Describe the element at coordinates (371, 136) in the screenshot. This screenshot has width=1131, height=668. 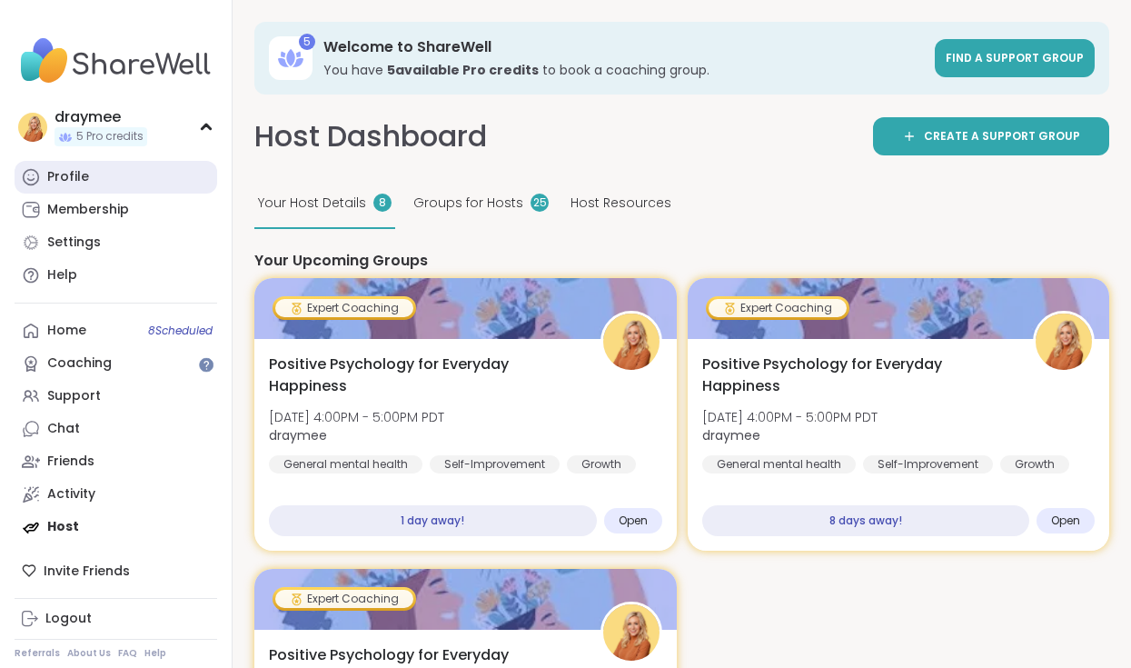
I see `h1: Host Dashboard` at that location.